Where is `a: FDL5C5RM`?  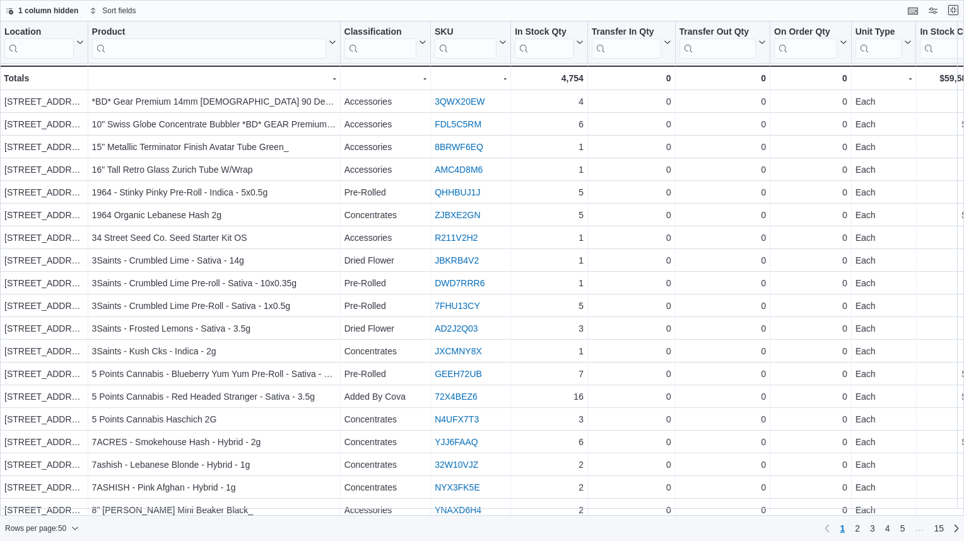 a: FDL5C5RM is located at coordinates (458, 124).